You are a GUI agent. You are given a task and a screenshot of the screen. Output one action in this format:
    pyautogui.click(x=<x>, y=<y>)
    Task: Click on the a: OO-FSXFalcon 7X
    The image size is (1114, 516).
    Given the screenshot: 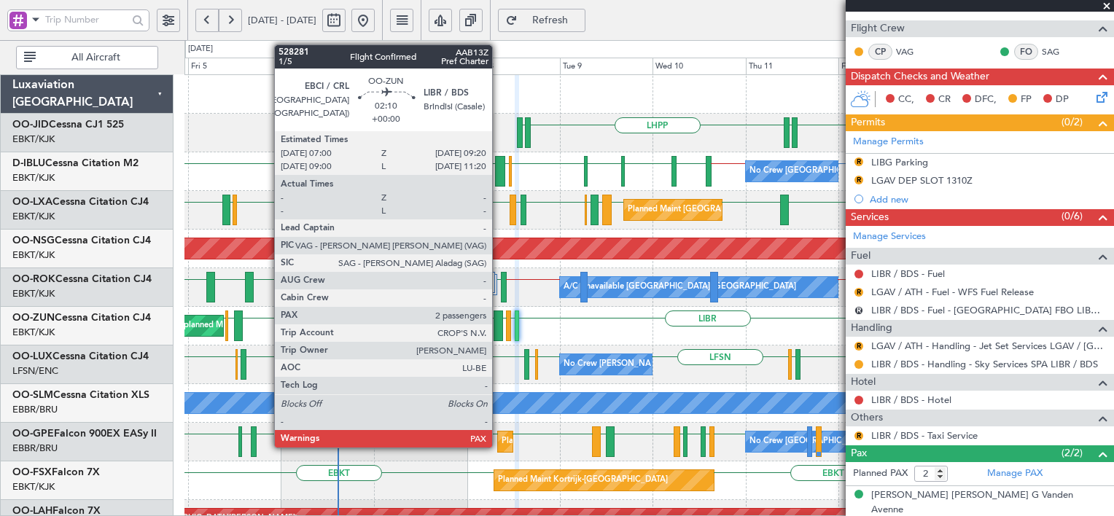 What is the action you would take?
    pyautogui.click(x=56, y=472)
    